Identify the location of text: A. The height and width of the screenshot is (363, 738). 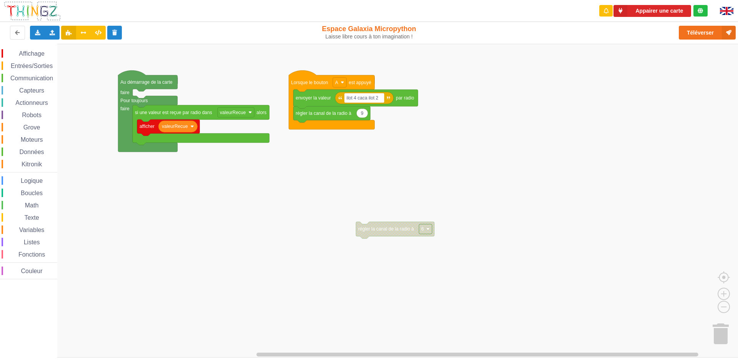
(337, 82).